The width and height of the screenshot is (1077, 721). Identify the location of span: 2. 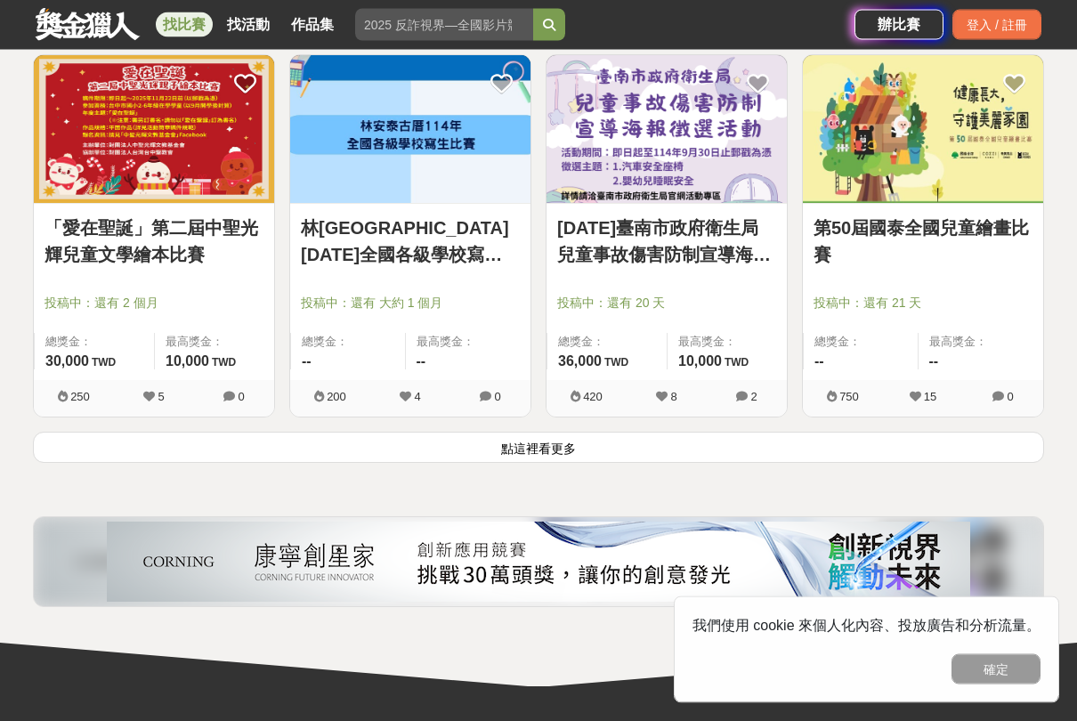
(753, 397).